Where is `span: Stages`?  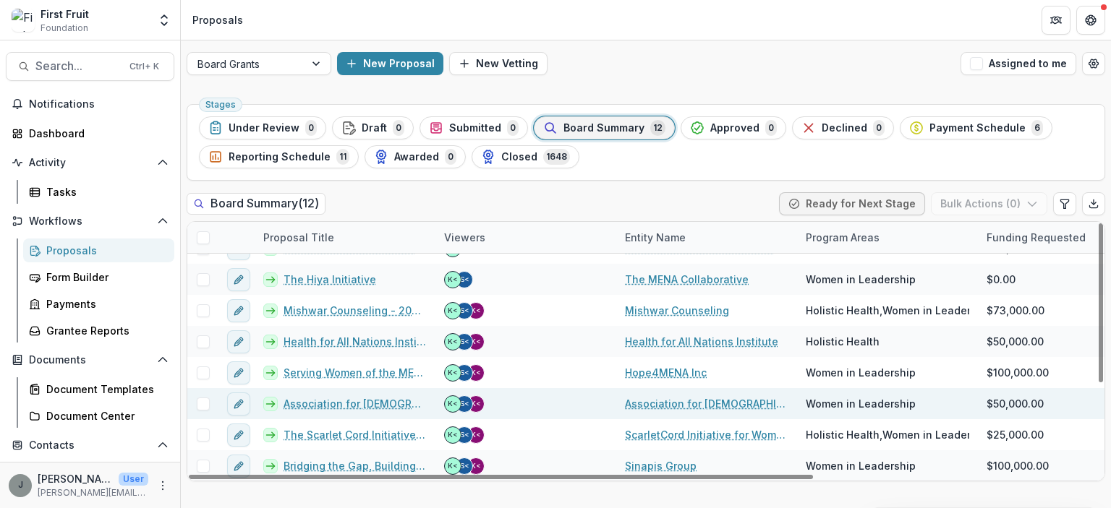 span: Stages is located at coordinates (221, 105).